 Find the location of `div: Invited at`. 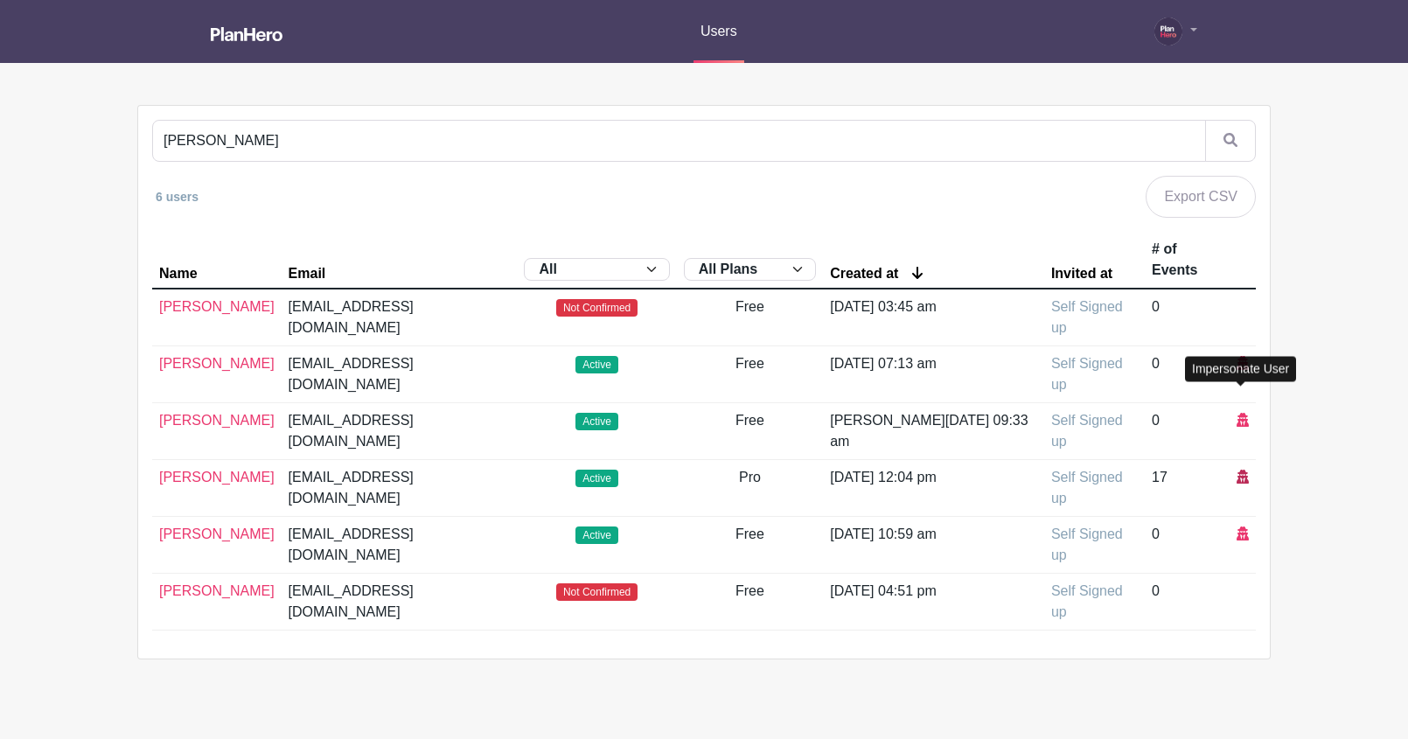

div: Invited at is located at coordinates (1082, 274).